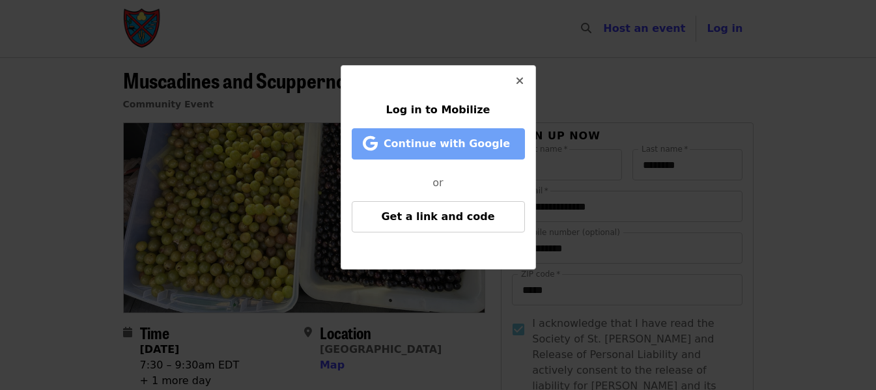 The height and width of the screenshot is (390, 876). I want to click on span: or, so click(438, 182).